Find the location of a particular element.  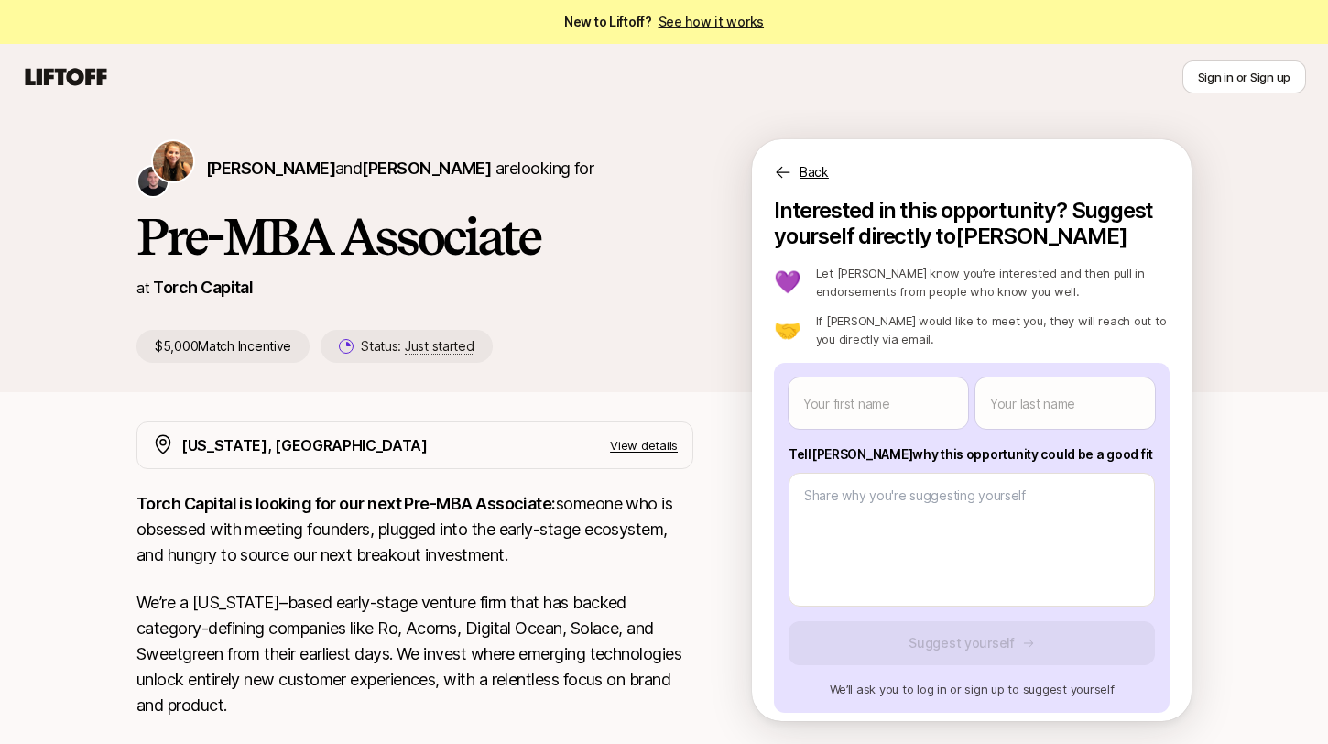

h1: Pre-MBA Associate is located at coordinates (415, 236).